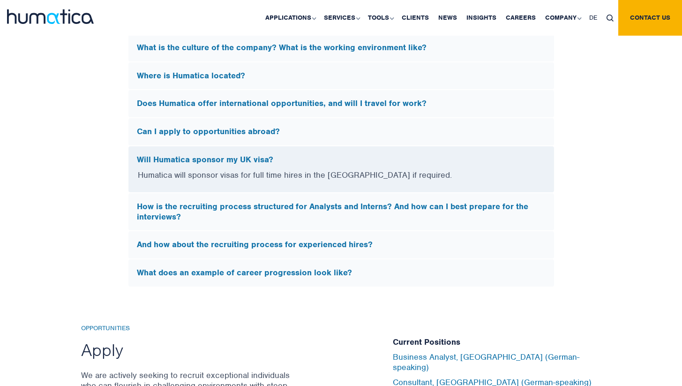 The width and height of the screenshot is (682, 386). I want to click on h5: How is the recruiting process structured for Analysts and Interns? And how can I best prepare for..., so click(341, 211).